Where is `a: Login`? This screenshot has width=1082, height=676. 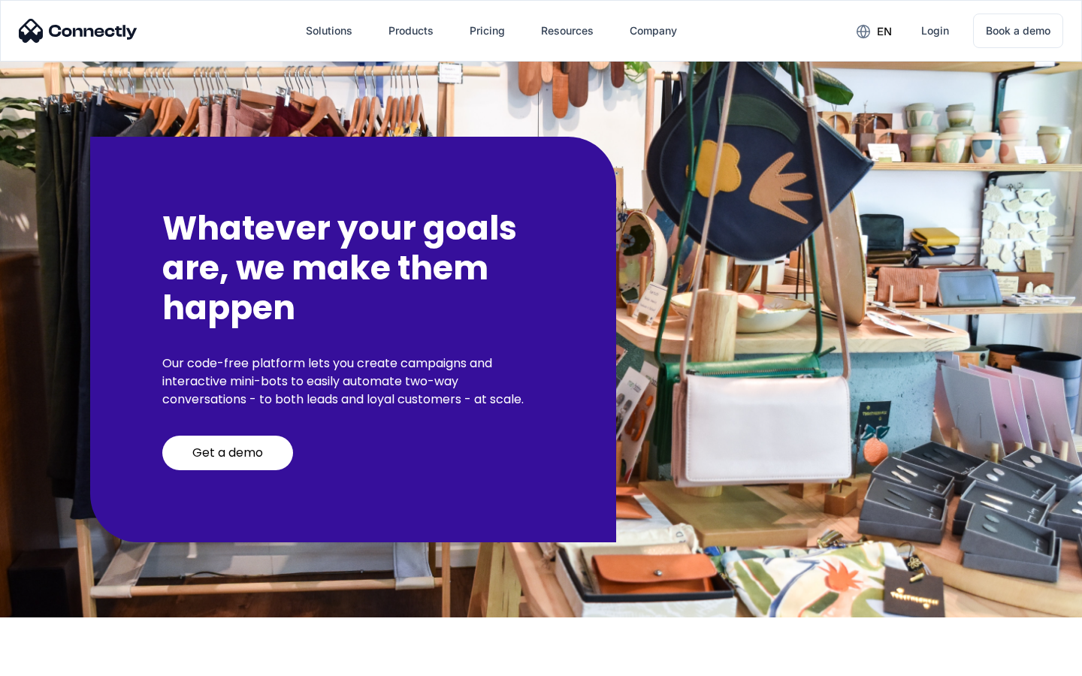
a: Login is located at coordinates (935, 31).